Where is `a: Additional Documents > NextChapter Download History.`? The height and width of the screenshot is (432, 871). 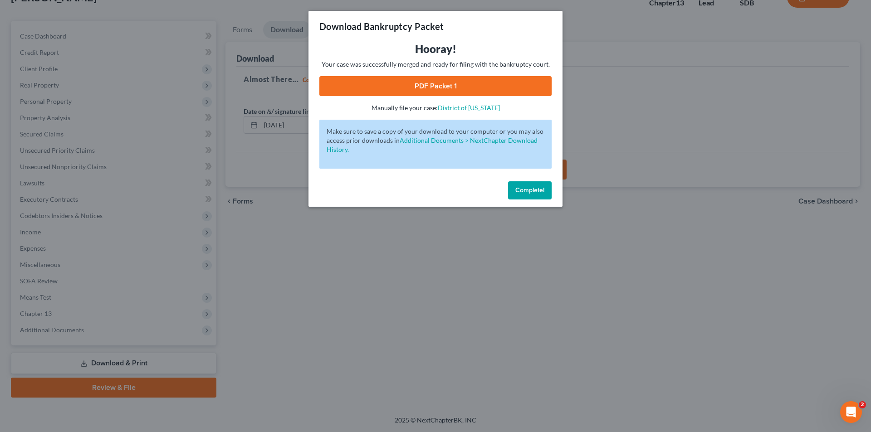 a: Additional Documents > NextChapter Download History. is located at coordinates (432, 145).